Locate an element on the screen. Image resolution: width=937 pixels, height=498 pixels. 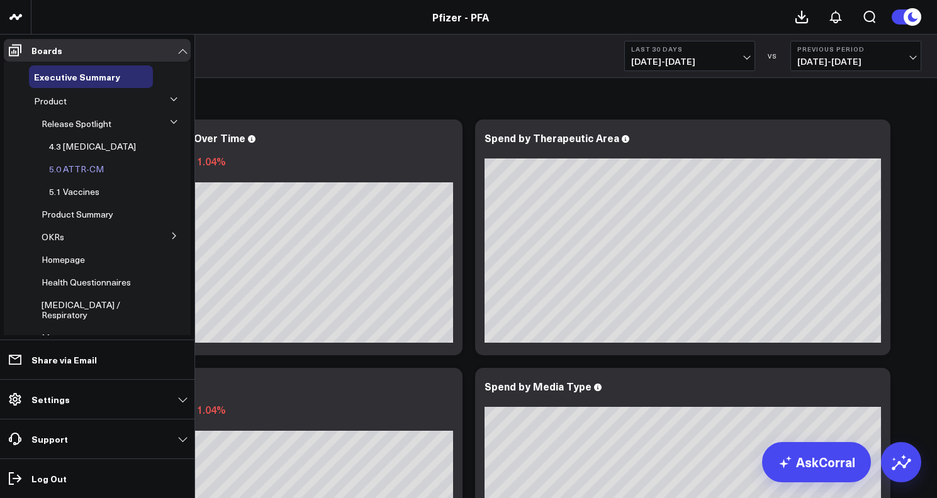
a: Product is located at coordinates (50, 101).